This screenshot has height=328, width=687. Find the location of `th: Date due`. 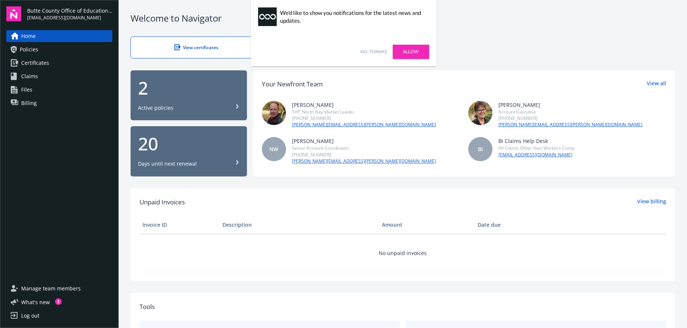

th: Date due is located at coordinates (515, 225).